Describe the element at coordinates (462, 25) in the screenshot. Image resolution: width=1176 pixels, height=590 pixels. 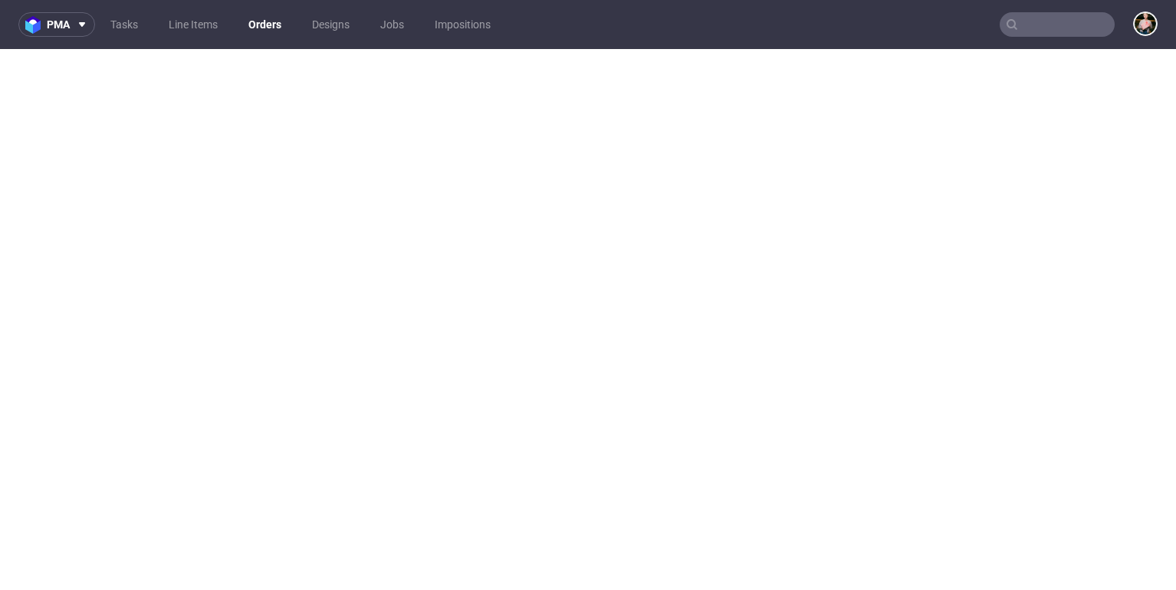
I see `a: Impositions` at that location.